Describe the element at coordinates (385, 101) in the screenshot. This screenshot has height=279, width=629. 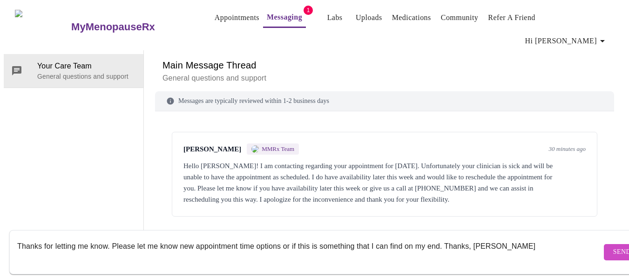
I see `div: Messages are typically reviewed within 1-2 business days` at that location.